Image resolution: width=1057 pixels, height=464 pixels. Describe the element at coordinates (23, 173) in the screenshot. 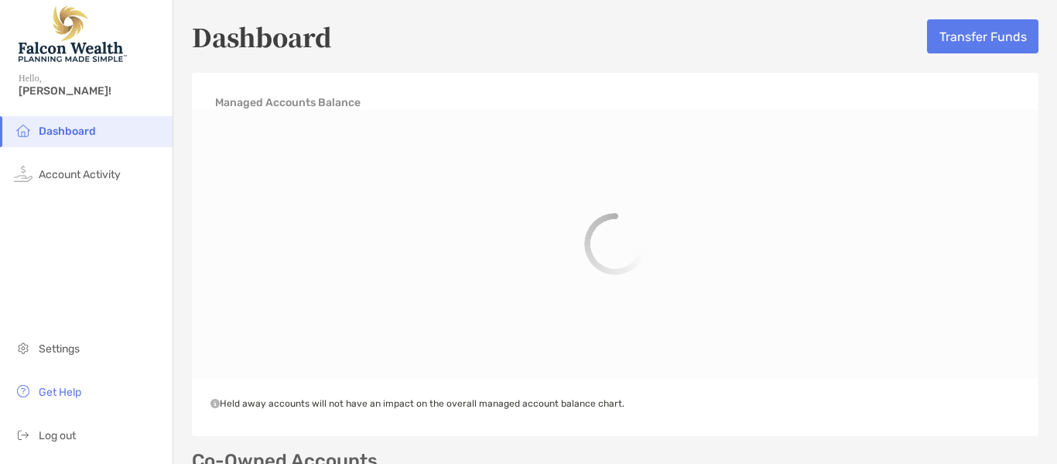

I see `img: activity icon` at that location.